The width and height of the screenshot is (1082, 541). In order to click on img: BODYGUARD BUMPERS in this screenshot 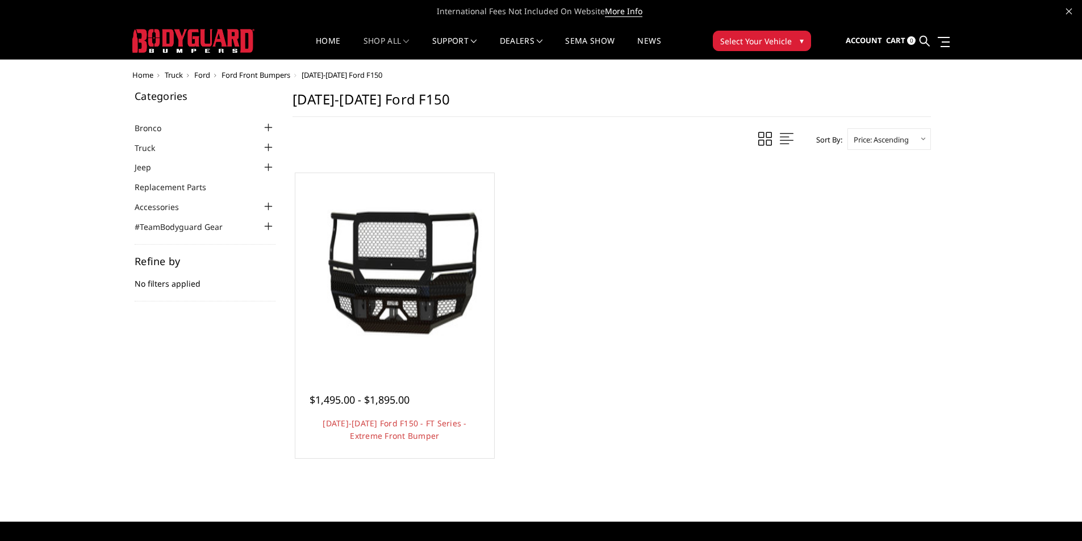, I will do `click(193, 41)`.